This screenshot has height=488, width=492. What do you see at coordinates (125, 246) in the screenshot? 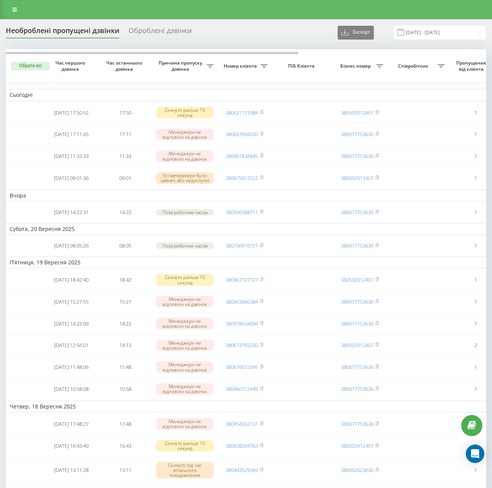
I see `td: 08:05` at bounding box center [125, 246].